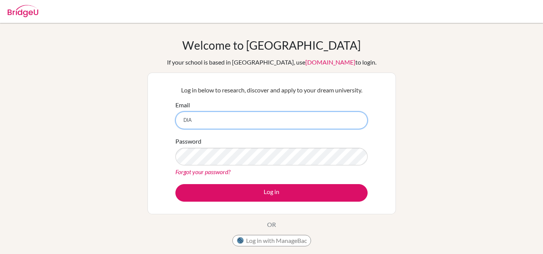 This screenshot has height=254, width=543. What do you see at coordinates (271, 90) in the screenshot?
I see `p: Log in below to research, discover and apply to your dream university.` at bounding box center [271, 90].